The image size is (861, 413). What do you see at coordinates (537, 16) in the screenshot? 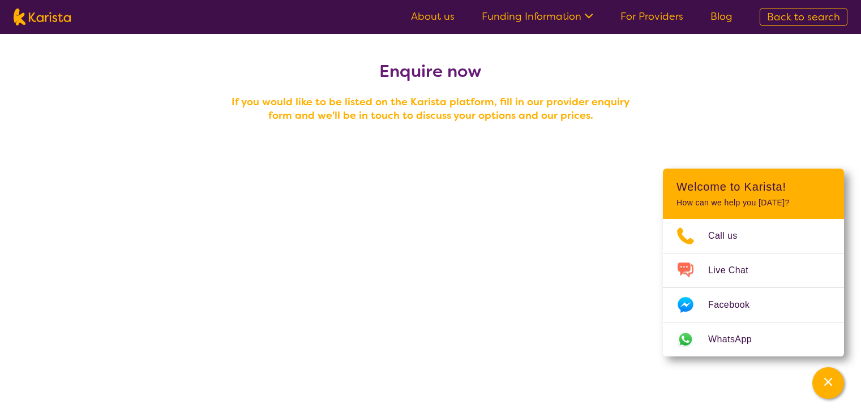
I see `a: Funding Information` at bounding box center [537, 16].